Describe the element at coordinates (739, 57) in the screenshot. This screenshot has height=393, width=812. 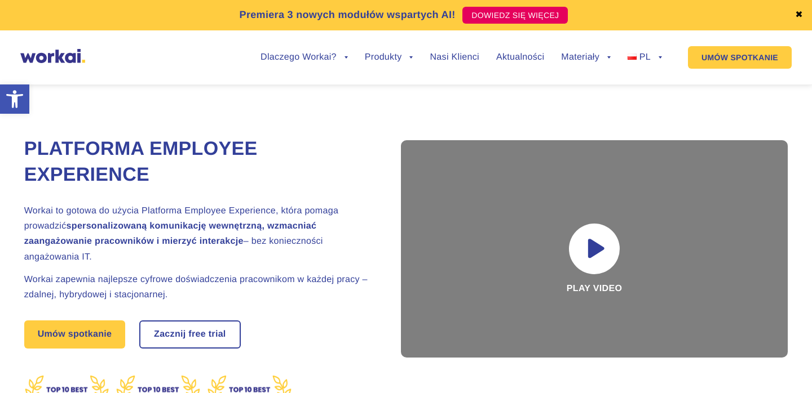
I see `a: UMÓW SPOTKANIE` at that location.